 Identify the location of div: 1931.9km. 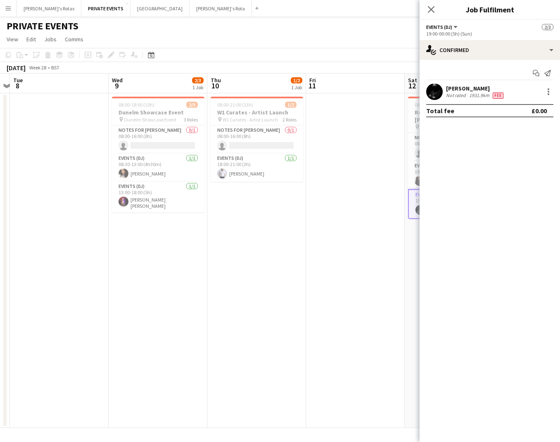
(479, 95).